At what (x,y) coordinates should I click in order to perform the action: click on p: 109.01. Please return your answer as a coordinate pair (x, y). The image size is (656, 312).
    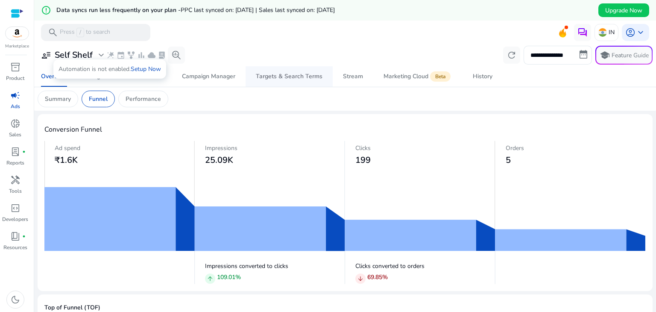
    Looking at the image, I should click on (229, 277).